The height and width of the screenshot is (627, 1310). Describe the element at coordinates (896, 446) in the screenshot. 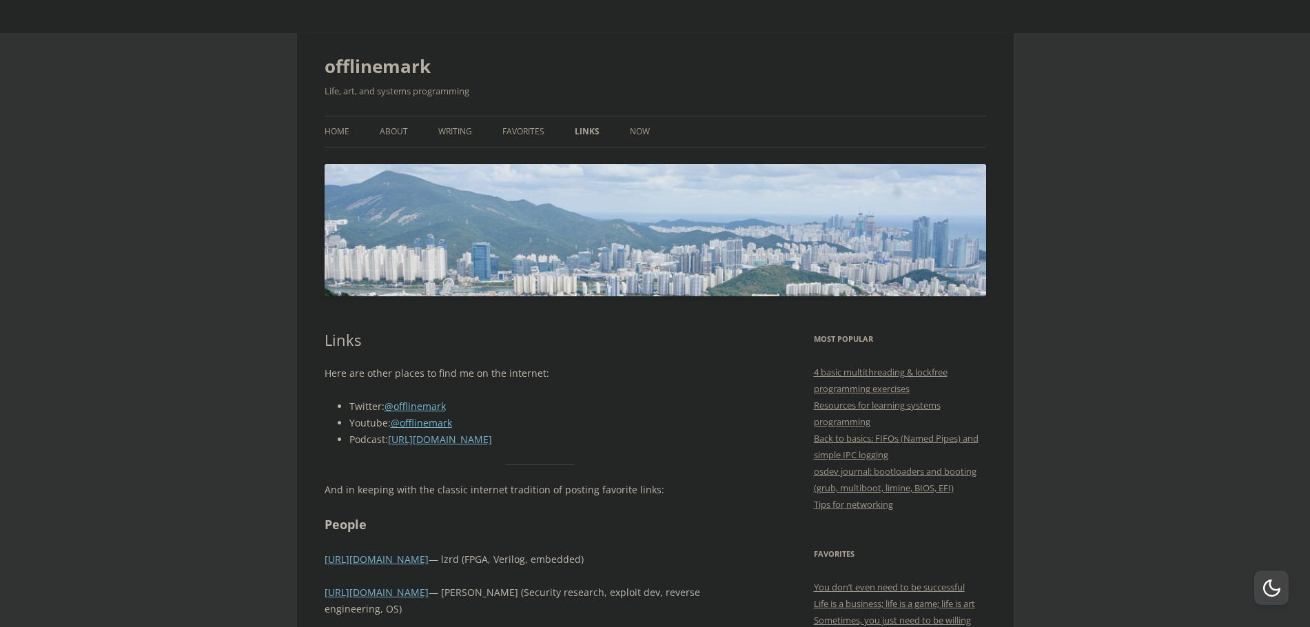

I see `a: Back to basics: FIFOs (Named Pipes) and simple IPC logging` at that location.